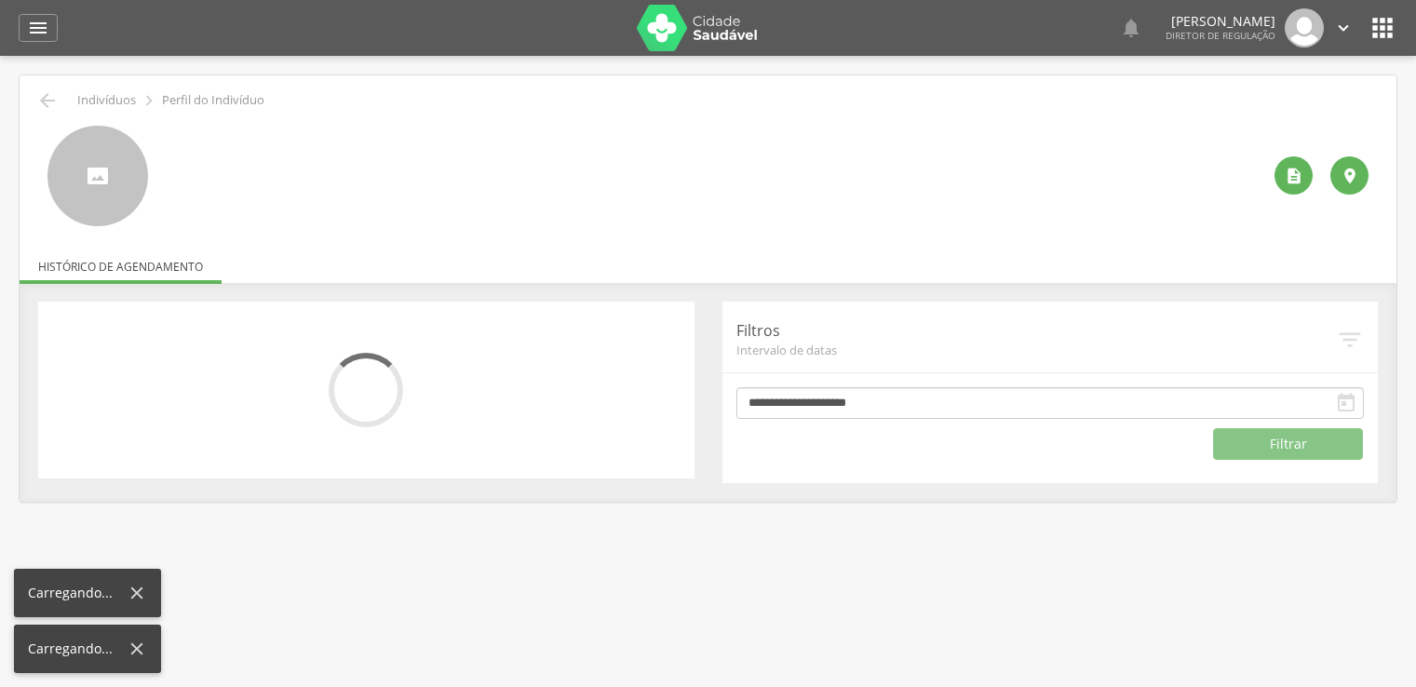 This screenshot has width=1416, height=687. I want to click on div: Localização, so click(1349, 175).